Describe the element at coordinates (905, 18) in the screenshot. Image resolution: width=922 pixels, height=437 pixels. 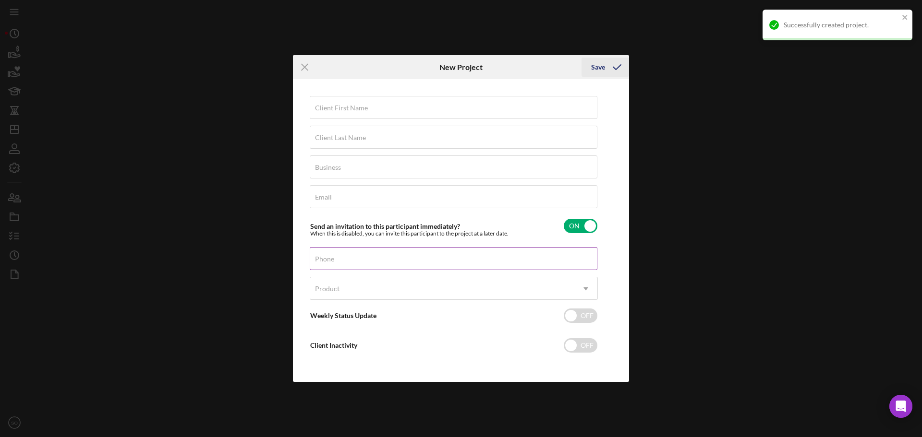
I see `button: close` at that location.